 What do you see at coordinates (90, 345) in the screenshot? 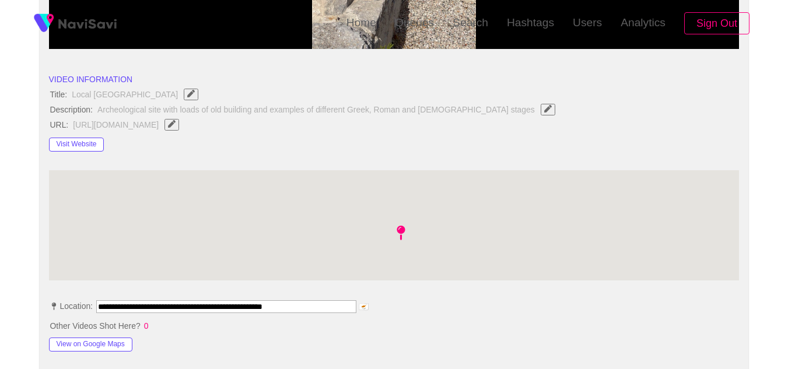
I see `button: View on Google Maps` at bounding box center [90, 345].